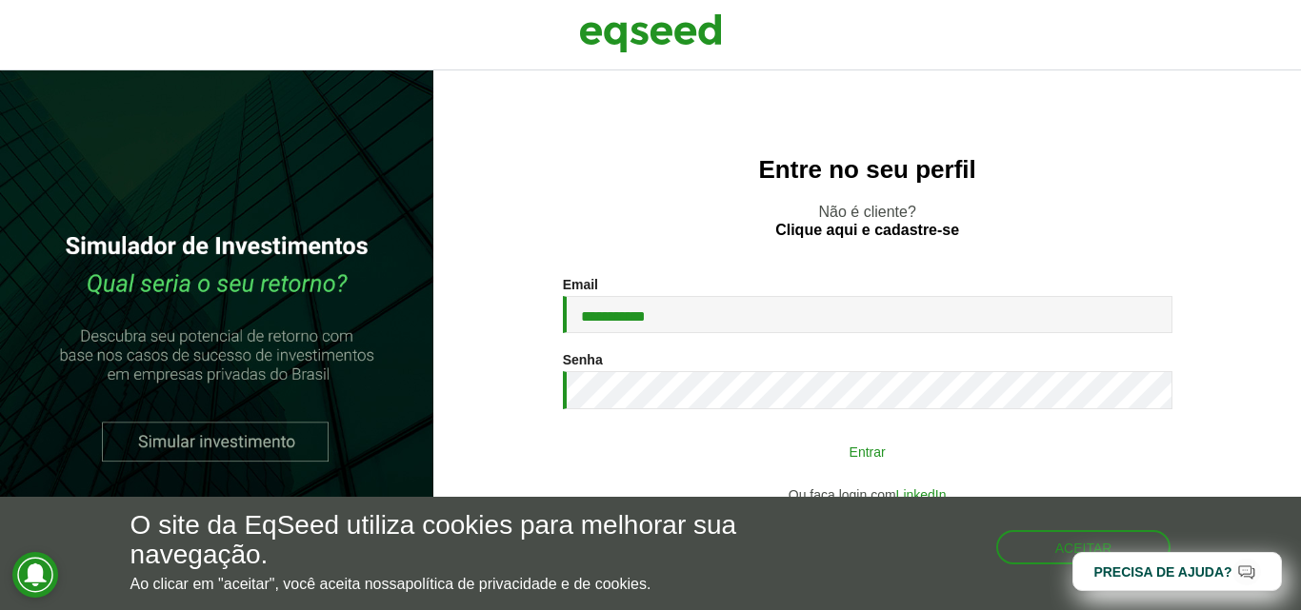  What do you see at coordinates (526, 585) in the screenshot?
I see `a: política de privacidade e de cookies` at bounding box center [526, 585].